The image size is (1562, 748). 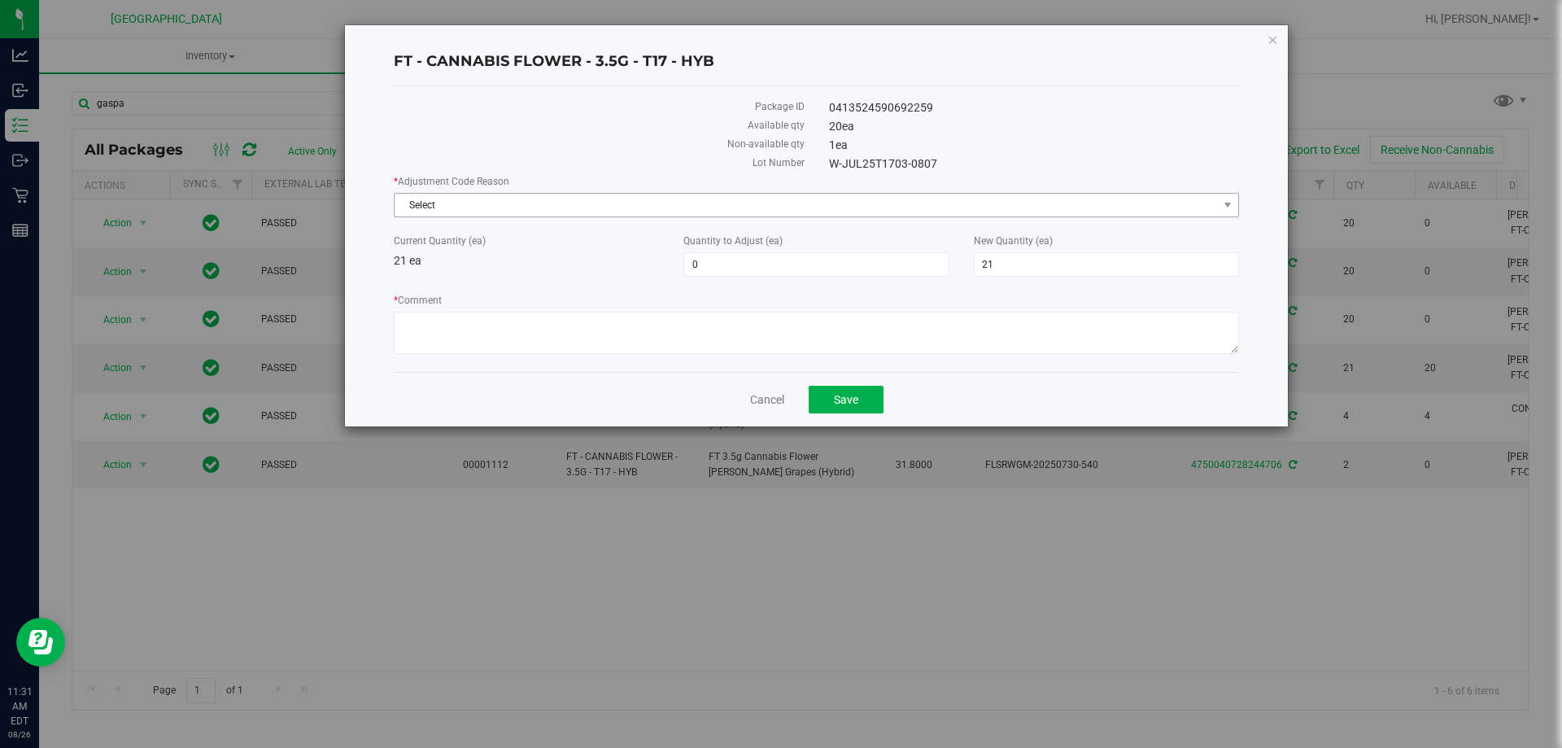 I want to click on label: Lot Number, so click(x=599, y=163).